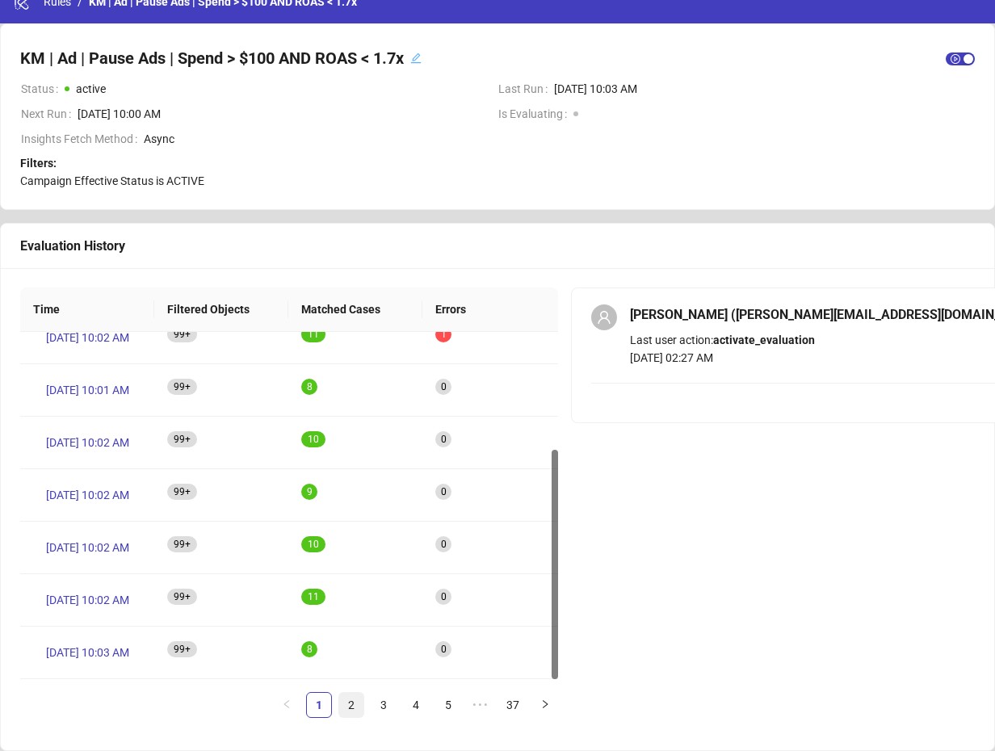  What do you see at coordinates (112, 181) in the screenshot?
I see `span: Campaign Effective Status is ACTIVE` at bounding box center [112, 181].